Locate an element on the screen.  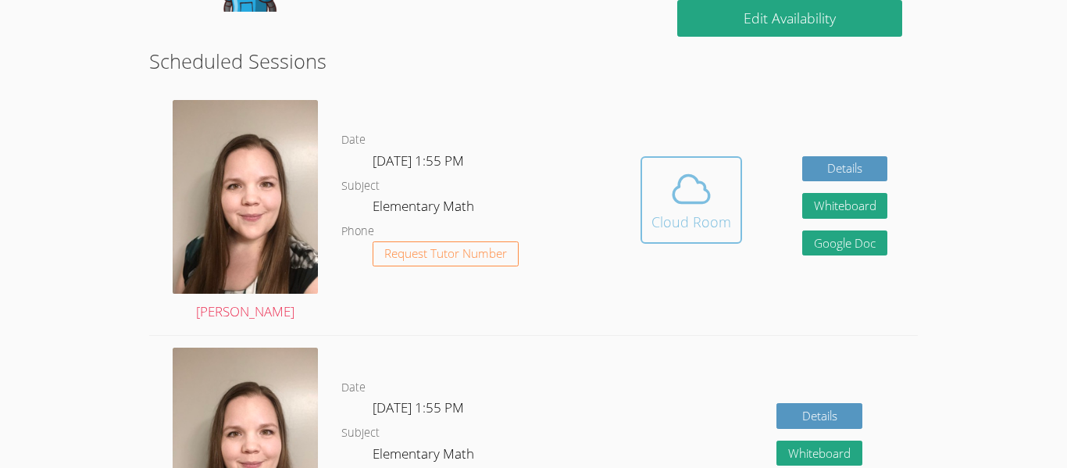
button: Cloud Room is located at coordinates (692, 200).